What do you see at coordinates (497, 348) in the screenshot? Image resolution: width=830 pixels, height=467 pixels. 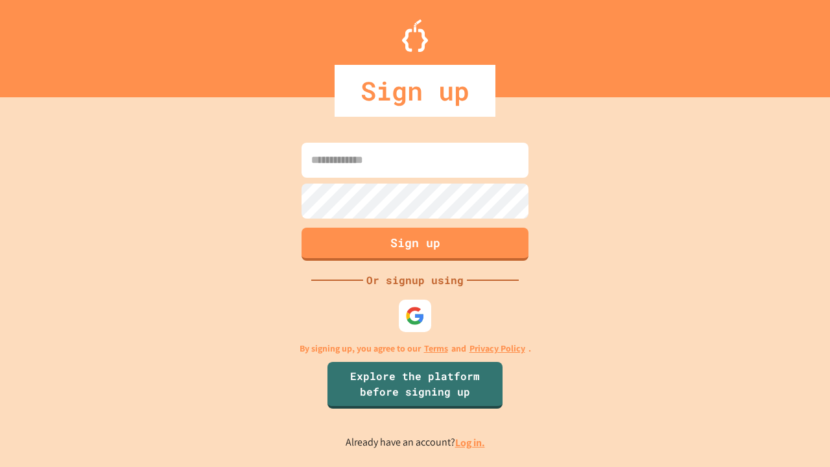 I see `a: Privacy Policy` at bounding box center [497, 348].